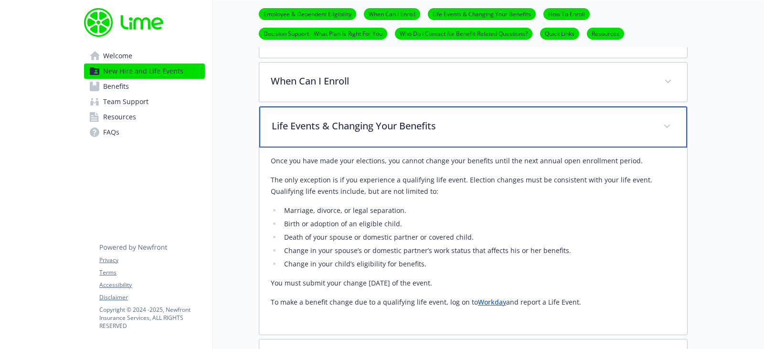 The height and width of the screenshot is (349, 764). I want to click on li: Change in your child’s eligibility for benefits., so click(479, 264).